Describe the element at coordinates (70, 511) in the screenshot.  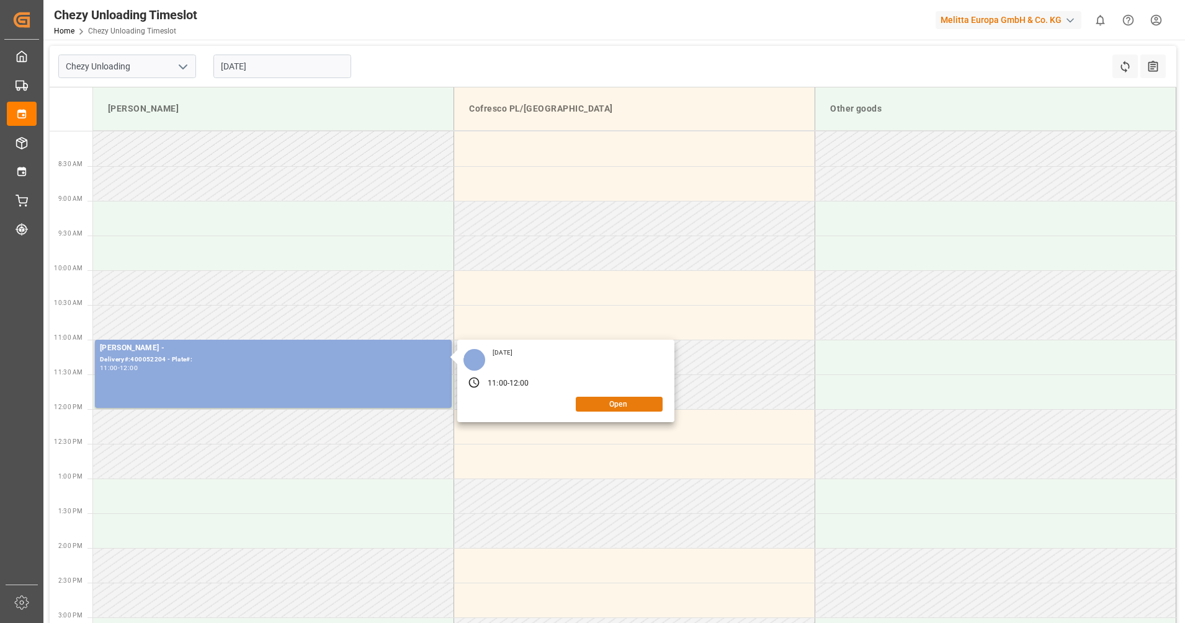
I see `span: 1:30 PM` at that location.